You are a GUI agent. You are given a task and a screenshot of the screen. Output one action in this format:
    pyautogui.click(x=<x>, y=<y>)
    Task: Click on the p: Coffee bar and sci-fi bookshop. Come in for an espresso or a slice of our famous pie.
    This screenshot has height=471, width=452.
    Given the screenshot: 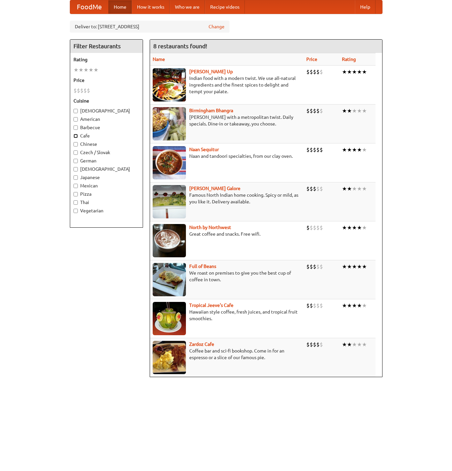 What is the action you would take?
    pyautogui.click(x=227, y=354)
    